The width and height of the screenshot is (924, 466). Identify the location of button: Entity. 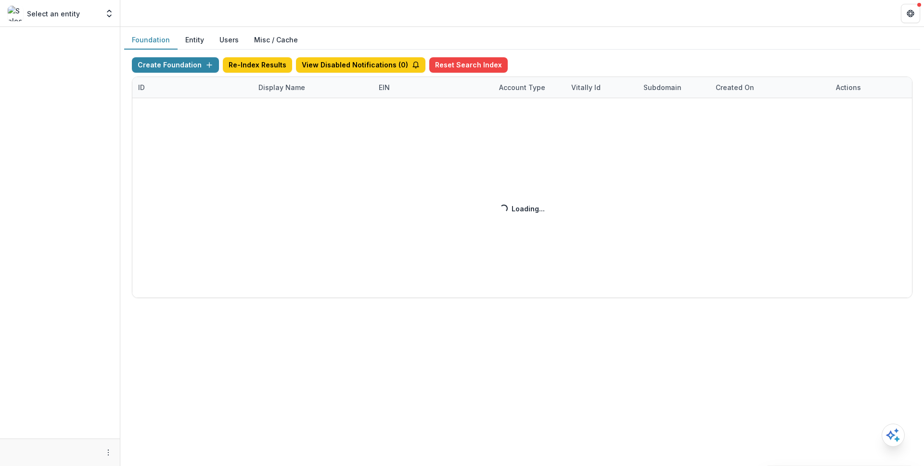
(194, 40).